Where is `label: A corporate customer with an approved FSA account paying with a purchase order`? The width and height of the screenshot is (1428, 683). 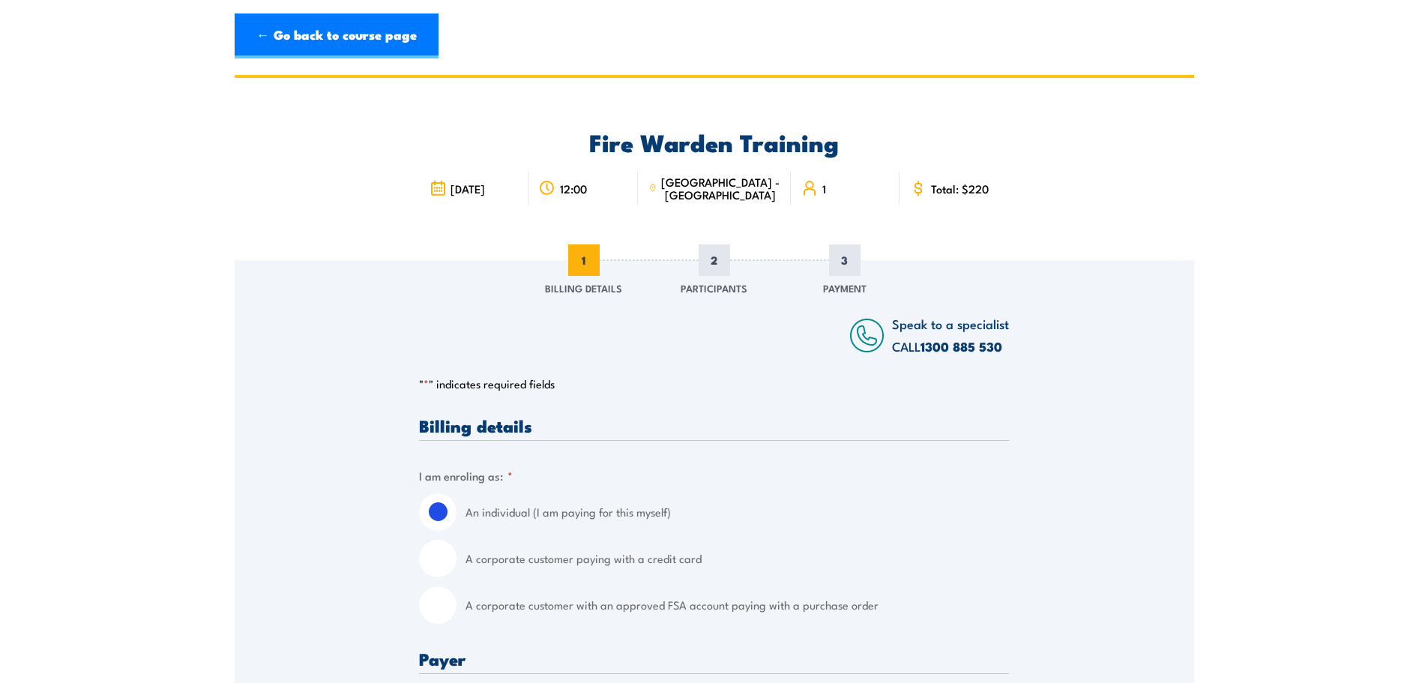
label: A corporate customer with an approved FSA account paying with a purchase order is located at coordinates (737, 605).